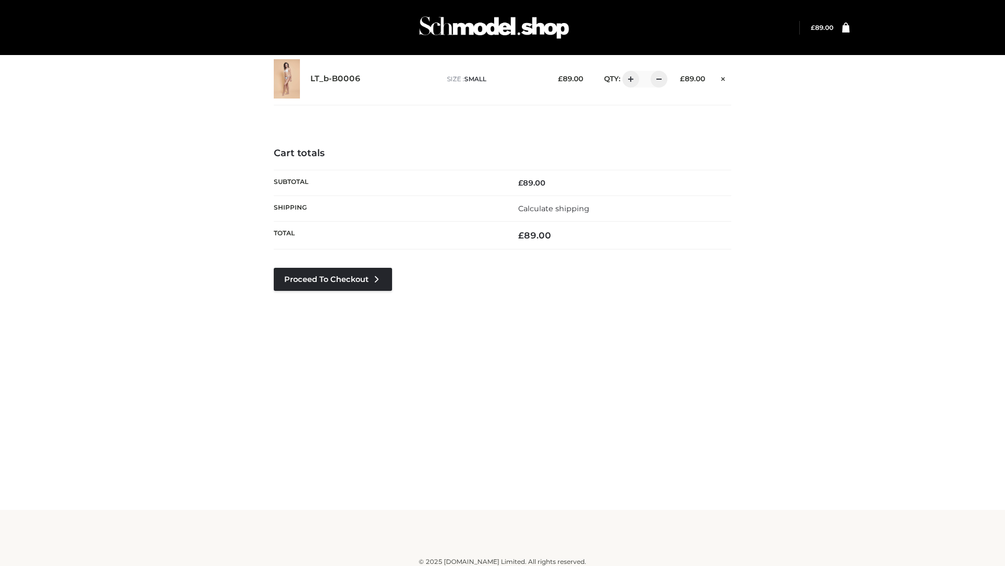 The image size is (1005, 566). Describe the element at coordinates (494, 79) in the screenshot. I see `p: size :` at that location.